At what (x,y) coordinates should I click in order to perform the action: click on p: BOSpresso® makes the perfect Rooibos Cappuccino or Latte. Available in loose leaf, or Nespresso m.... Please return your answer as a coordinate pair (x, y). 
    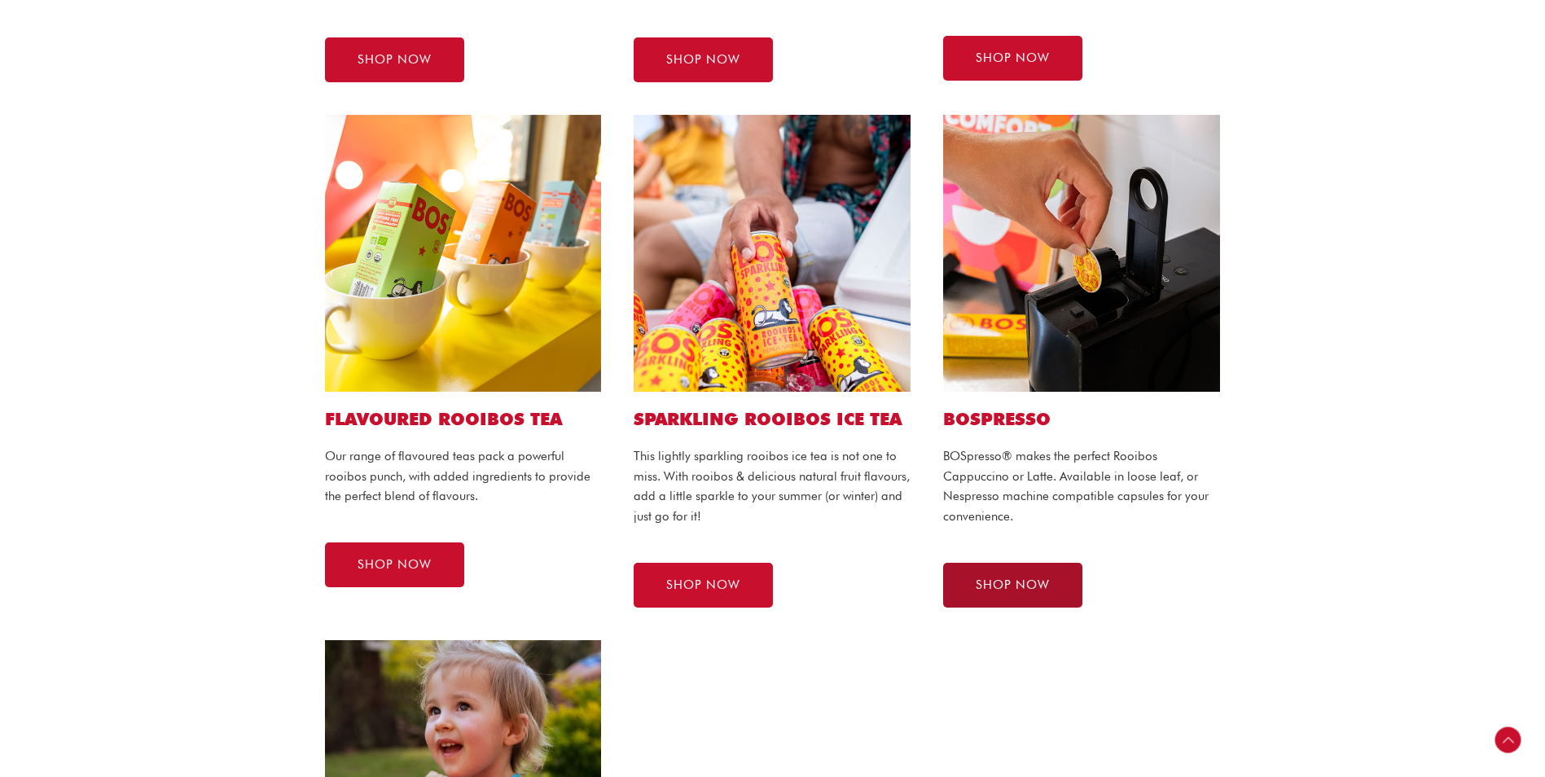
    Looking at the image, I should click on (1081, 486).